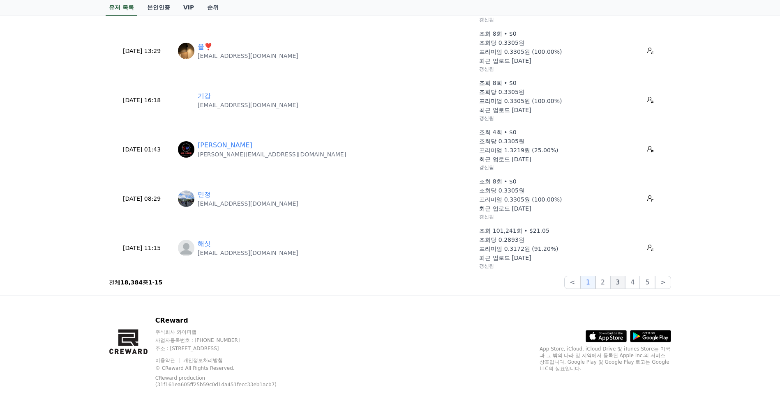 The height and width of the screenshot is (408, 780). I want to click on a: Settings, so click(132, 271).